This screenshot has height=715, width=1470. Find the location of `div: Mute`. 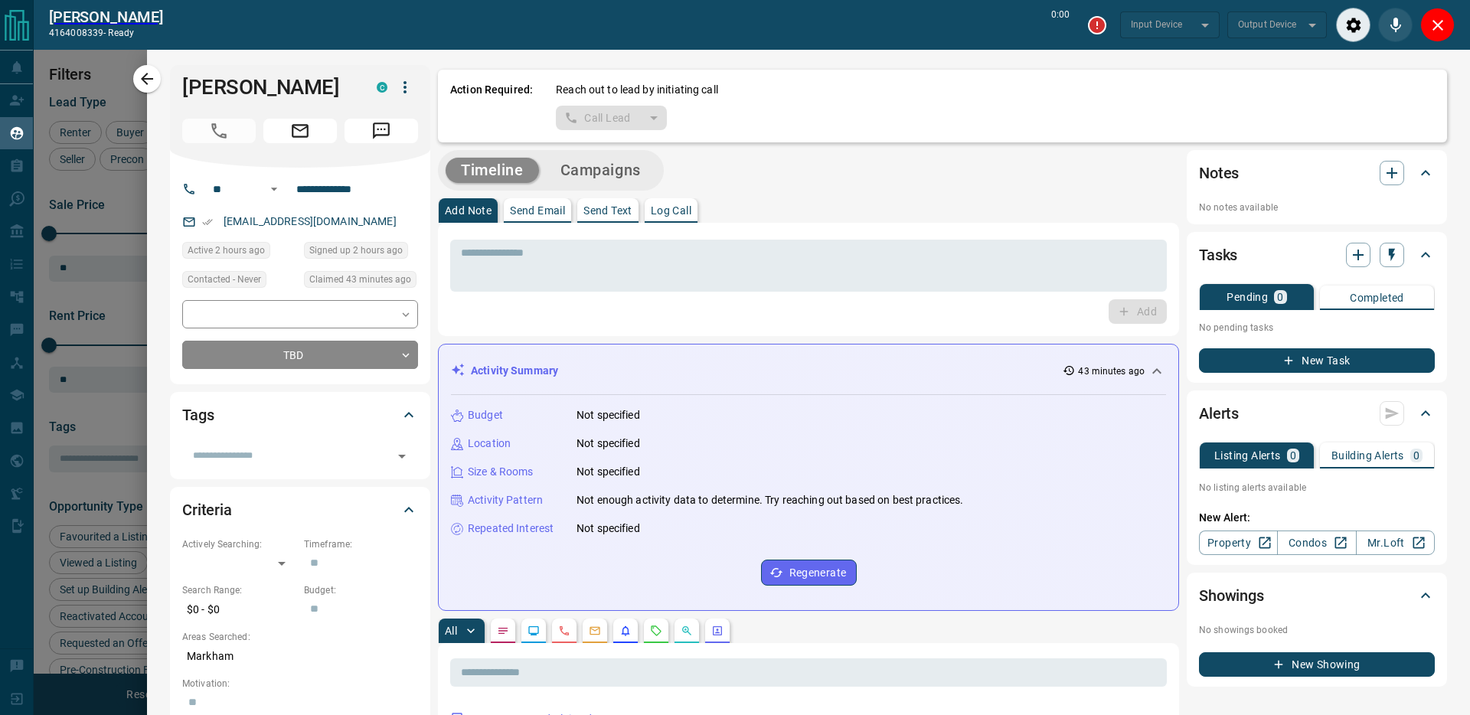

div: Mute is located at coordinates (1395, 25).